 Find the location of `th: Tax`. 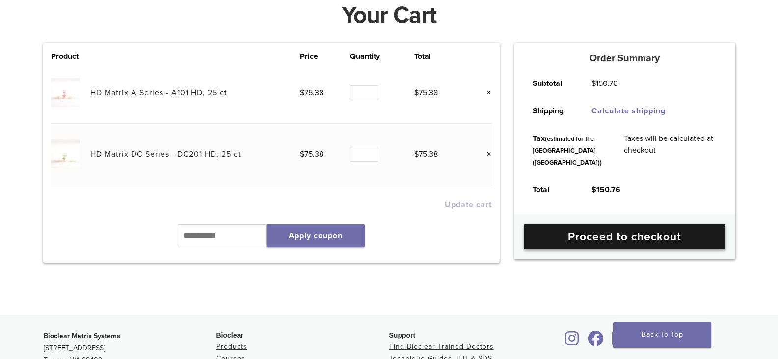

th: Tax is located at coordinates (567, 150).